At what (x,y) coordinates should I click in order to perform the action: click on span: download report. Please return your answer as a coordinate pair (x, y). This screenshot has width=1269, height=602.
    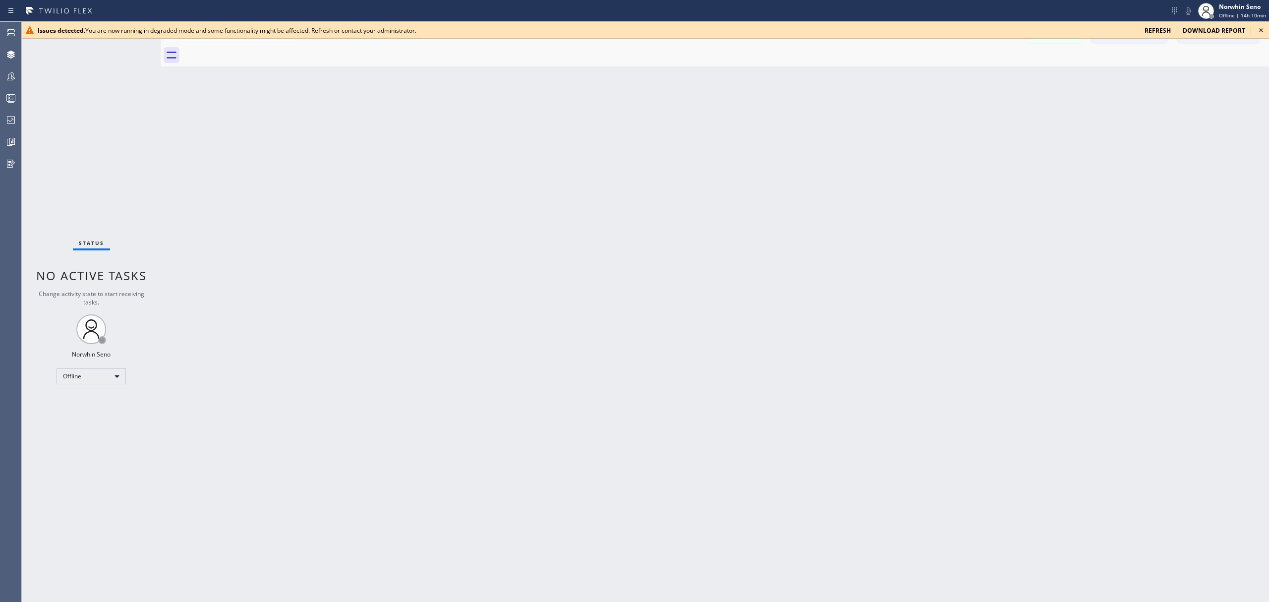
    Looking at the image, I should click on (1214, 30).